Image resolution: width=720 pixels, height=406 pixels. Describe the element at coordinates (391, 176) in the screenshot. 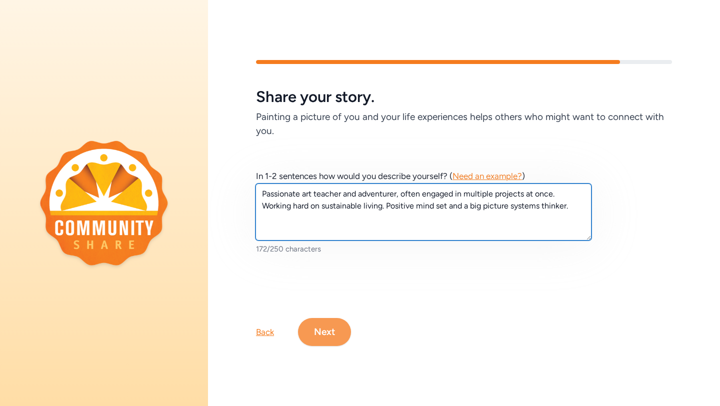

I see `span: In 1-2 sentences how would you describe yourself? ( )` at that location.